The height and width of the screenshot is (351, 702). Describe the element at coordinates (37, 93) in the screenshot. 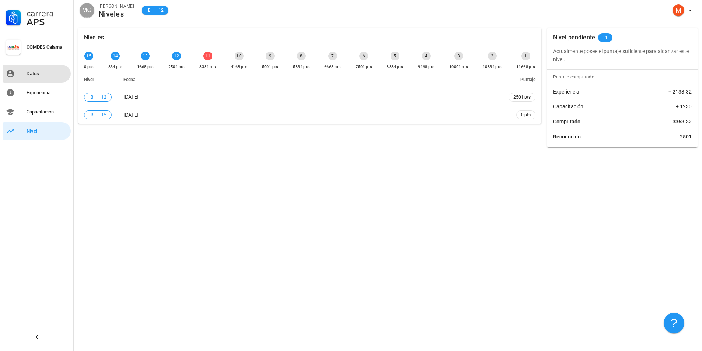

I see `a: Experiencia` at that location.